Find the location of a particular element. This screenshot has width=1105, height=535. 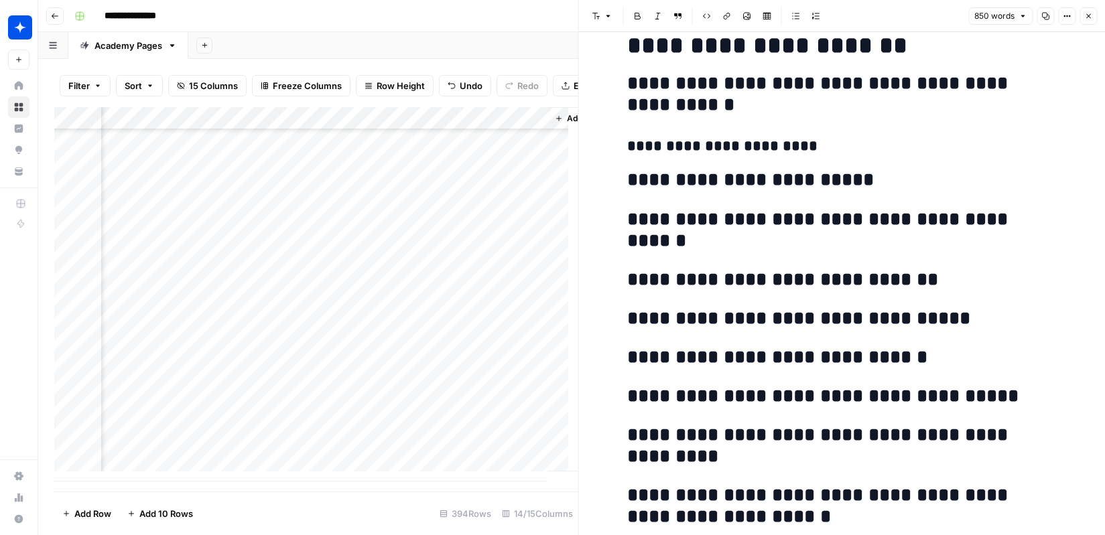

a: Insights is located at coordinates (19, 129).